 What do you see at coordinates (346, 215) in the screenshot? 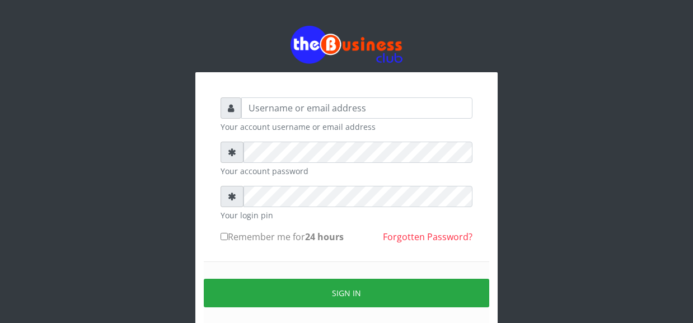
I see `small: Your login pin` at bounding box center [346, 215].